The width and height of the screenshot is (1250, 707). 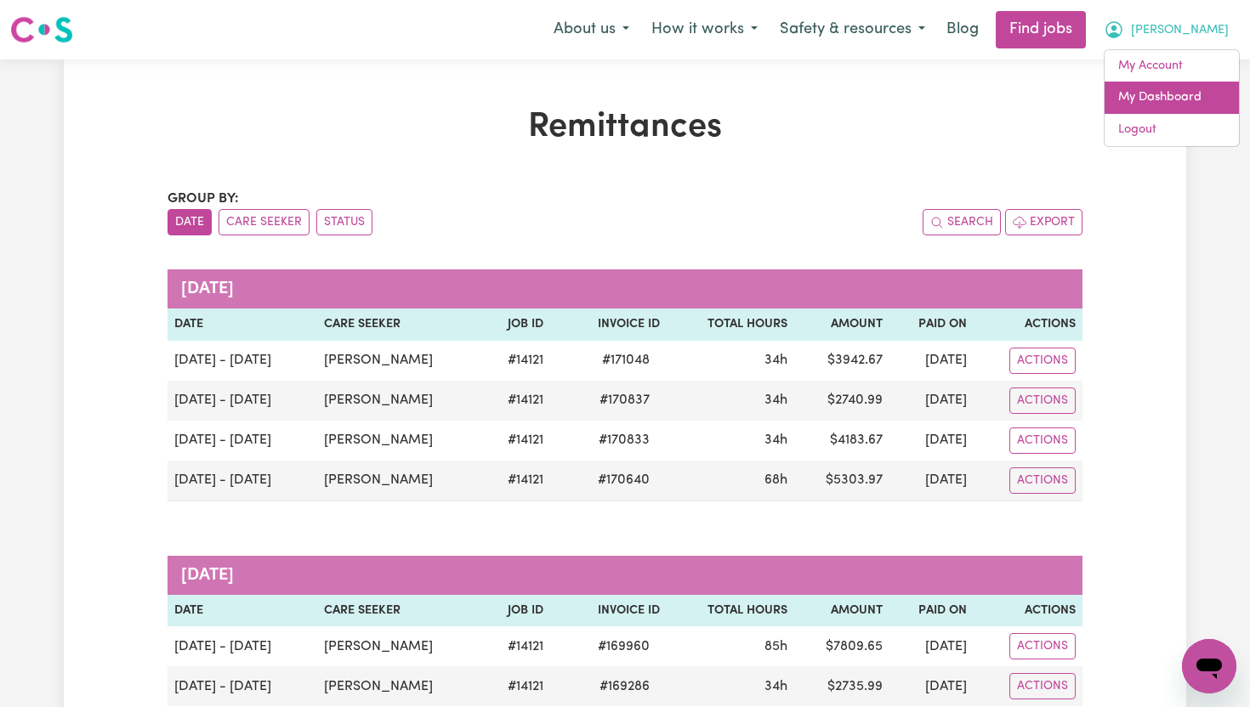 I want to click on span: # 170640, so click(x=623, y=480).